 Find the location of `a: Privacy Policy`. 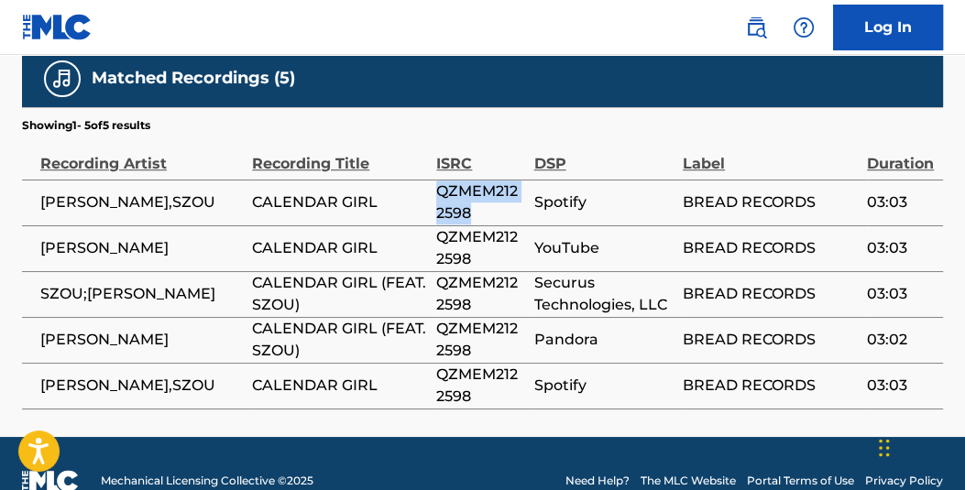

a: Privacy Policy is located at coordinates (904, 481).